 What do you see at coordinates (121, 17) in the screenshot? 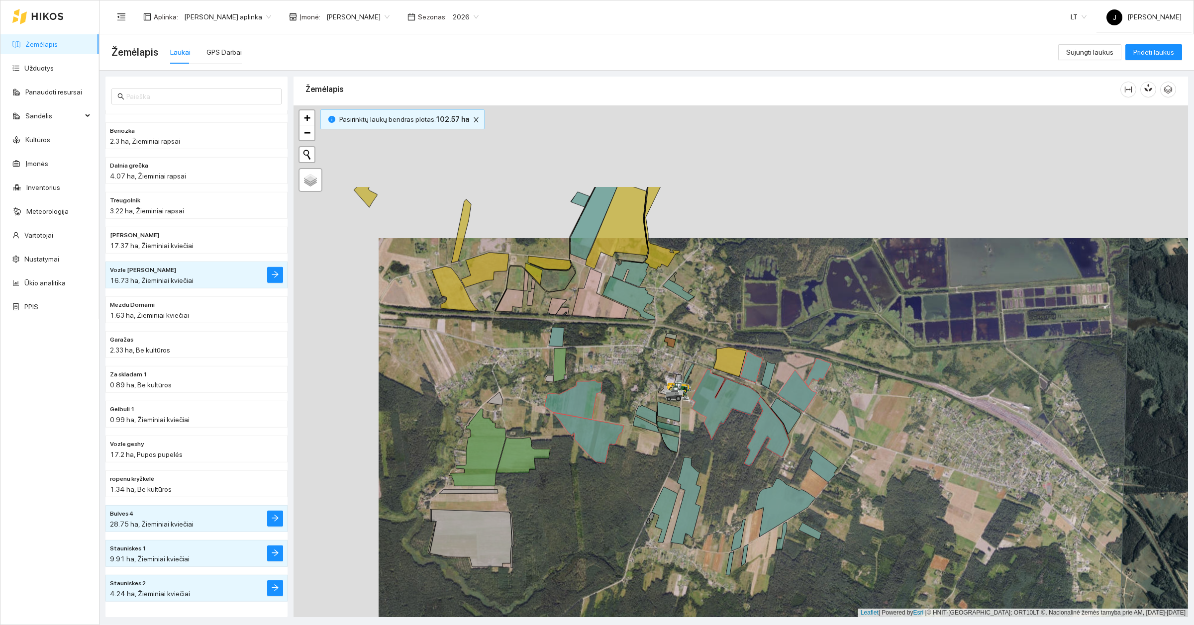
I see `span: menu-fold` at bounding box center [121, 17].